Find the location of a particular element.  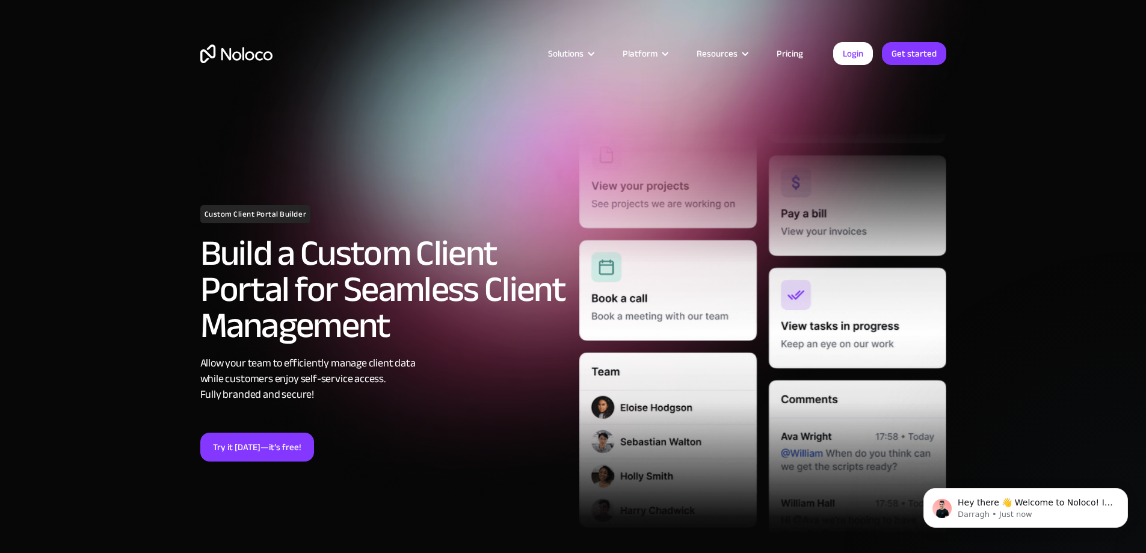

h2: Build a Custom Client Portal for Seamless Client Management is located at coordinates (384, 289).